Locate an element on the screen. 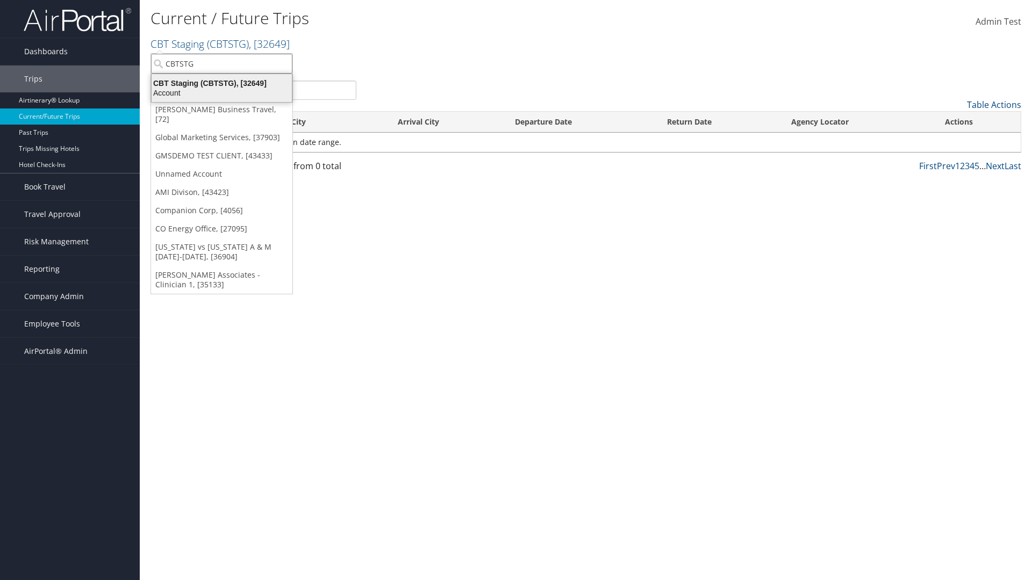  a: Global Marketing Services, [37903] is located at coordinates (221, 138).